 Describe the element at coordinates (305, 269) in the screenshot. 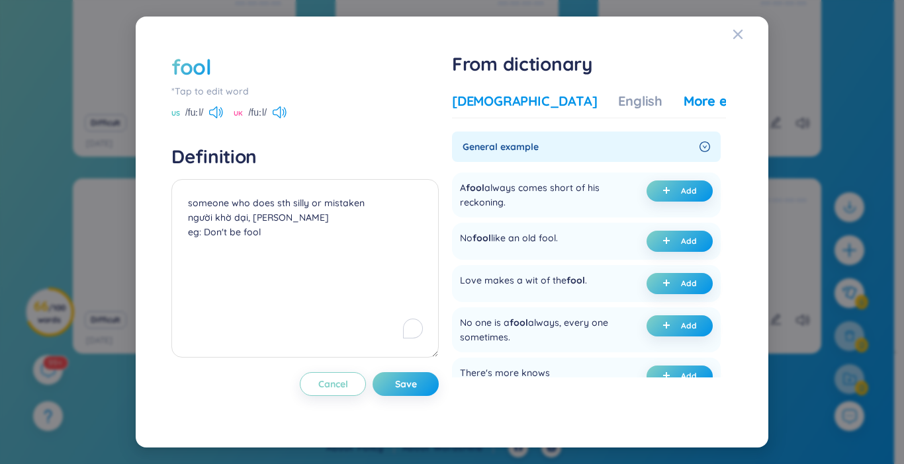

I see `textarea: To enrich screen reader interactions, please activate Accessibility in Grammarly extension settings` at that location.